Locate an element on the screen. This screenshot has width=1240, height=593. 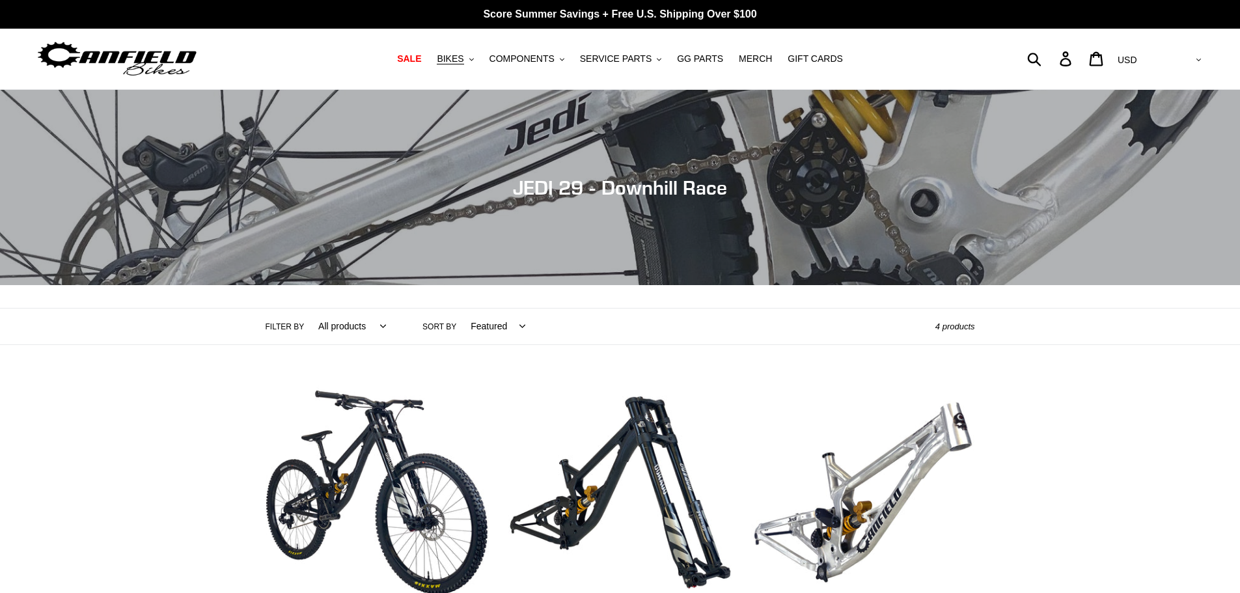
span: JEDI 29 - Downhill Race is located at coordinates (620, 187).